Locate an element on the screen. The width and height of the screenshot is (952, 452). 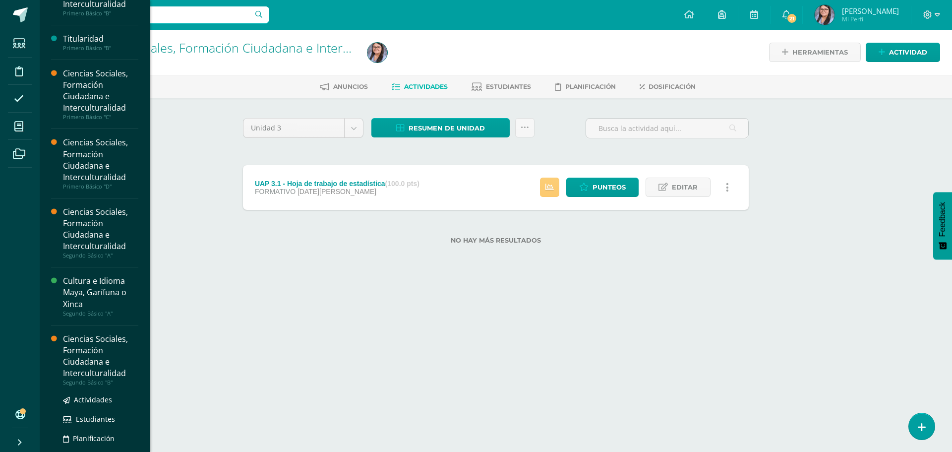
a: TitularidadPrimero Básico "B" is located at coordinates (101, 42).